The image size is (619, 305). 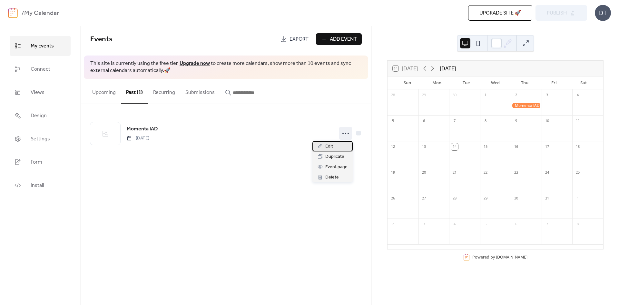 I want to click on a: My Events, so click(x=40, y=46).